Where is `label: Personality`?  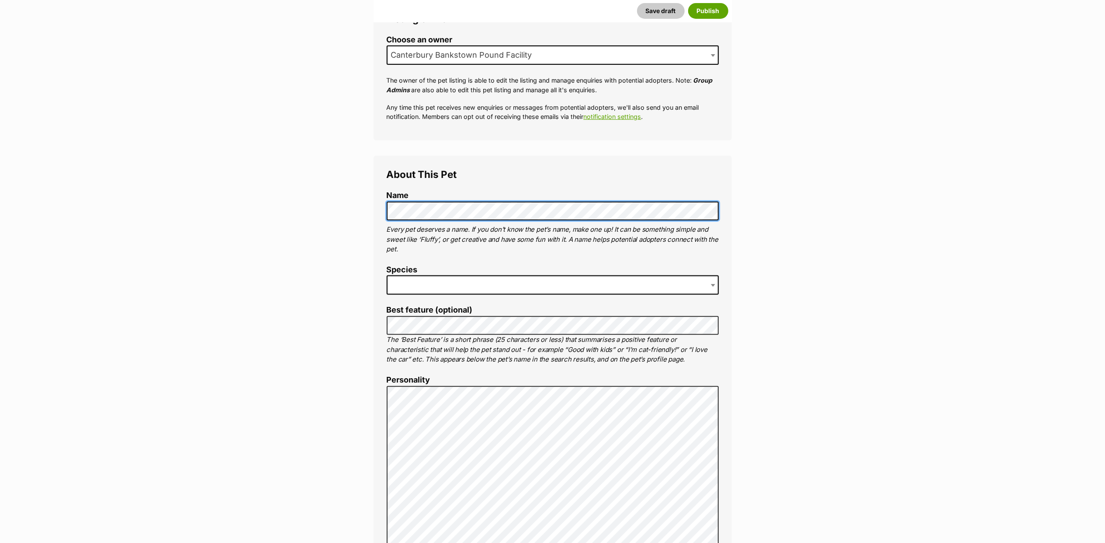 label: Personality is located at coordinates (553, 380).